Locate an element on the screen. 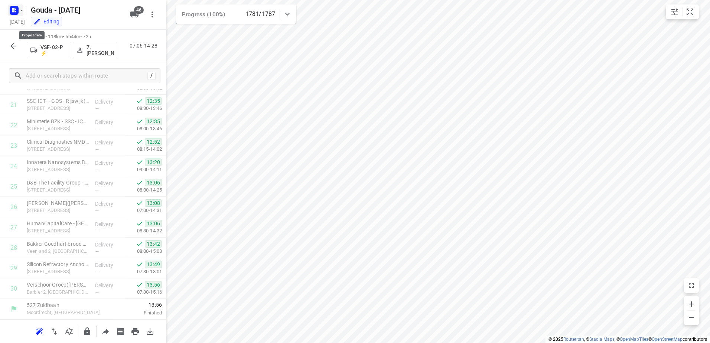 Image resolution: width=710 pixels, height=343 pixels. button: 46 is located at coordinates (135, 14).